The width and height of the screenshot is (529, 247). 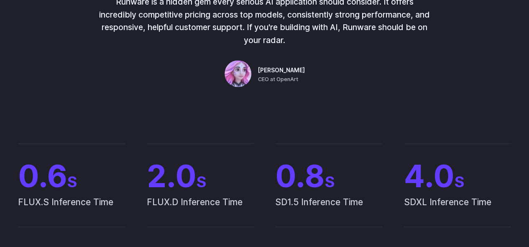 I want to click on span: 4.0, so click(x=458, y=176).